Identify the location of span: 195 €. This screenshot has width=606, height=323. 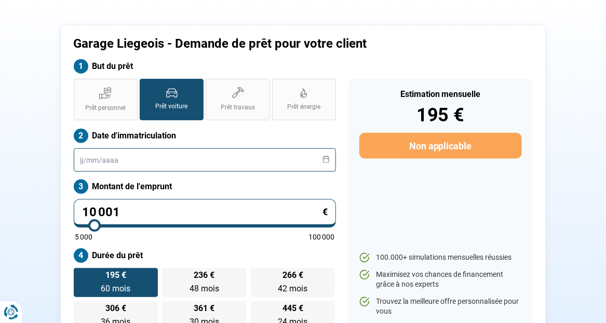
(116, 276).